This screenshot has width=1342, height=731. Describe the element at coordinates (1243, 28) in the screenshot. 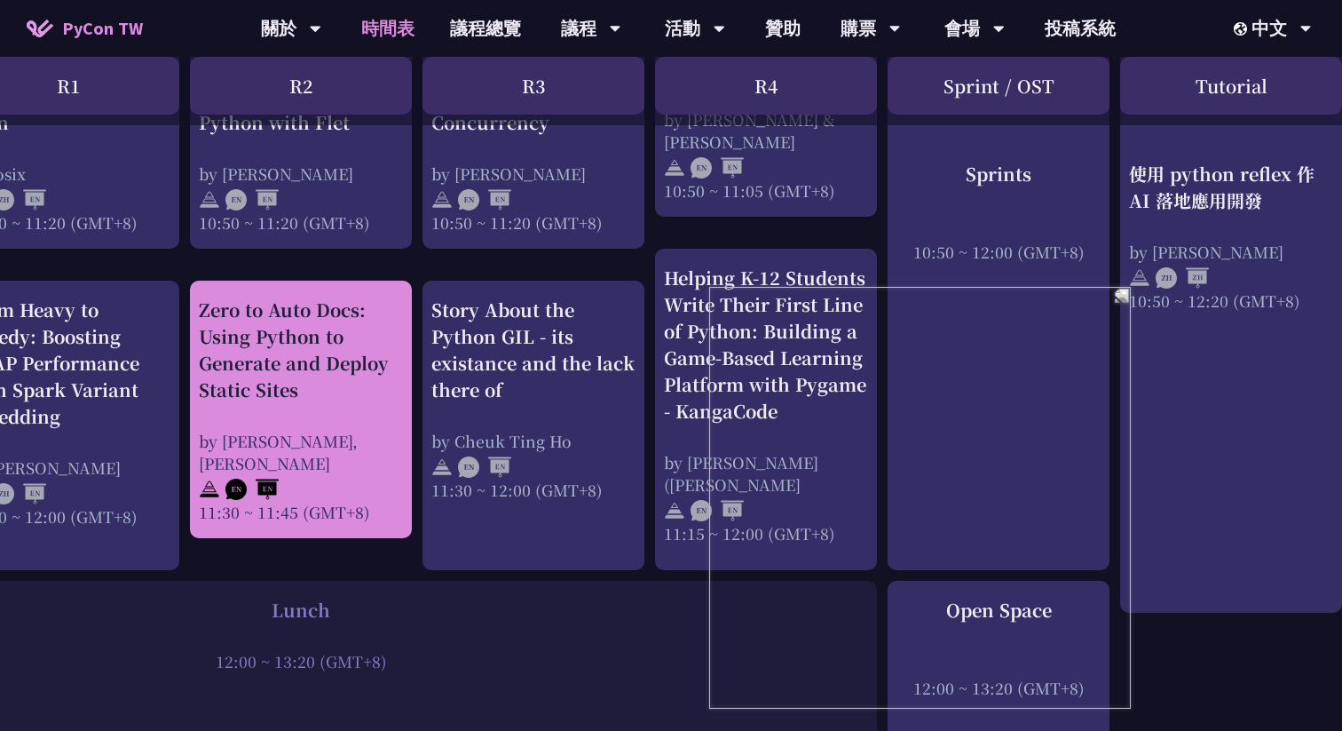

I see `img: Locale Icon` at that location.